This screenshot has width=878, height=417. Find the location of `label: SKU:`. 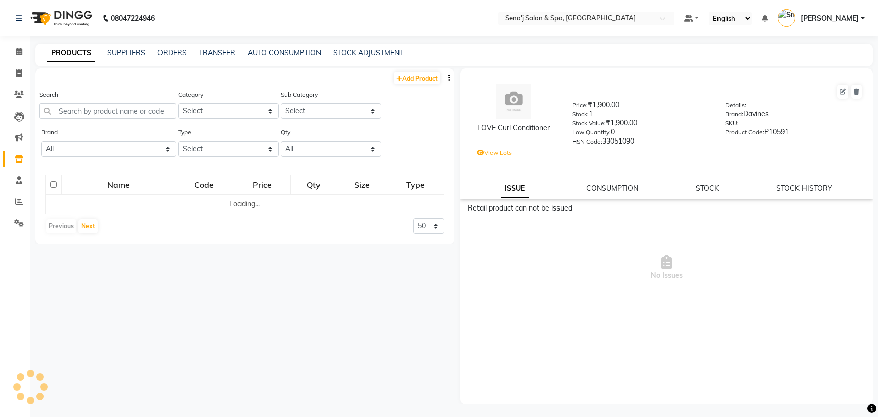

label: SKU: is located at coordinates (731, 123).